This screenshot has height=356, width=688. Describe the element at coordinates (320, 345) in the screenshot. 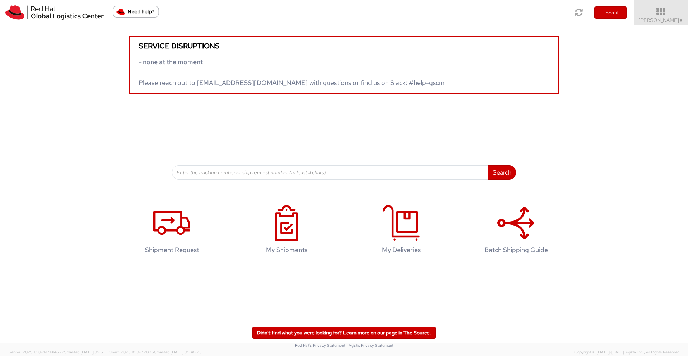

I see `a: Red Hat's Privacy Statement` at that location.